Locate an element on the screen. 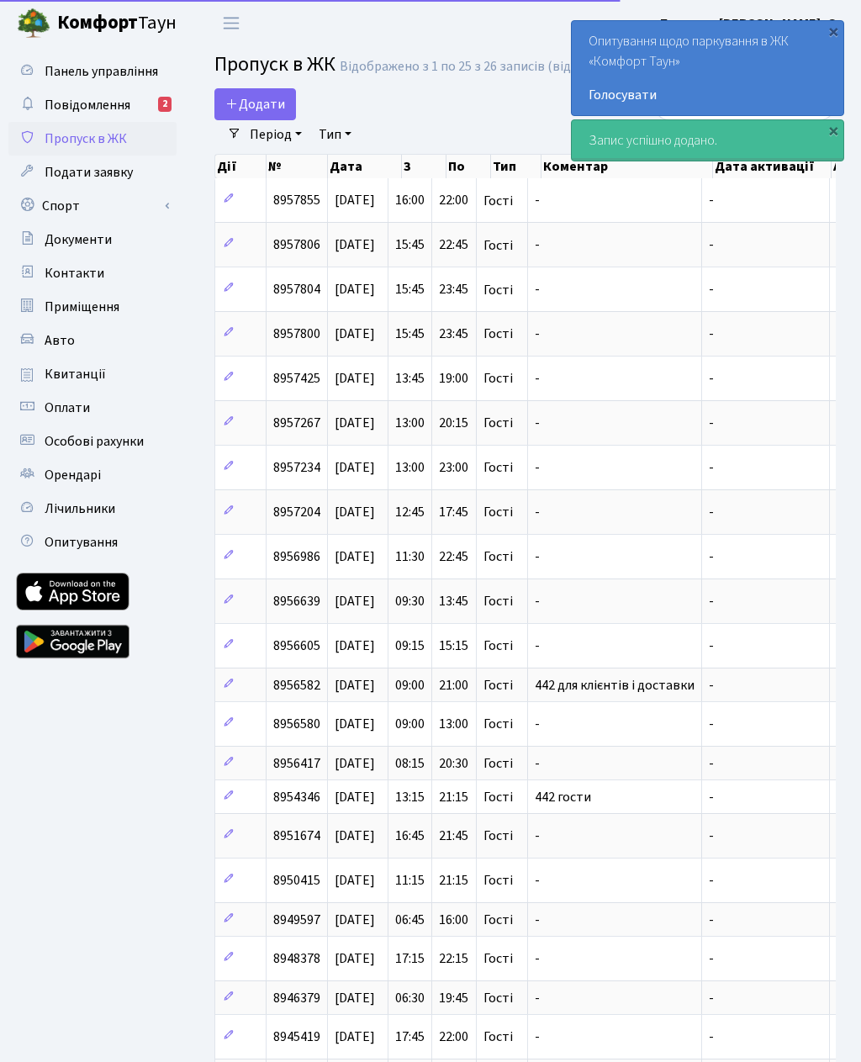  div: Опитування щодо паркування в ЖК «Комфорт Таун» is located at coordinates (707, 68).